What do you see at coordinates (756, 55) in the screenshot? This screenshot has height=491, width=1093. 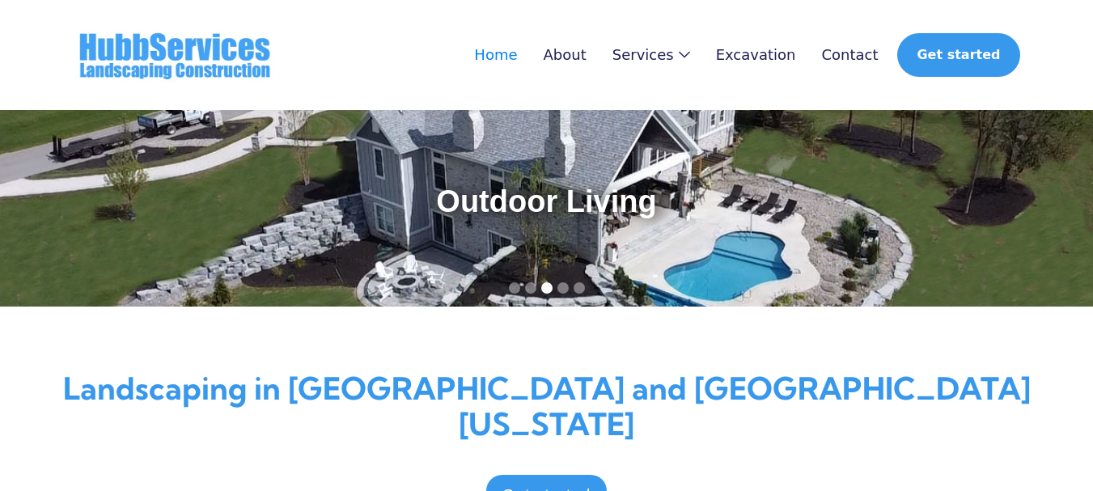 I see `a: Excavation` at bounding box center [756, 55].